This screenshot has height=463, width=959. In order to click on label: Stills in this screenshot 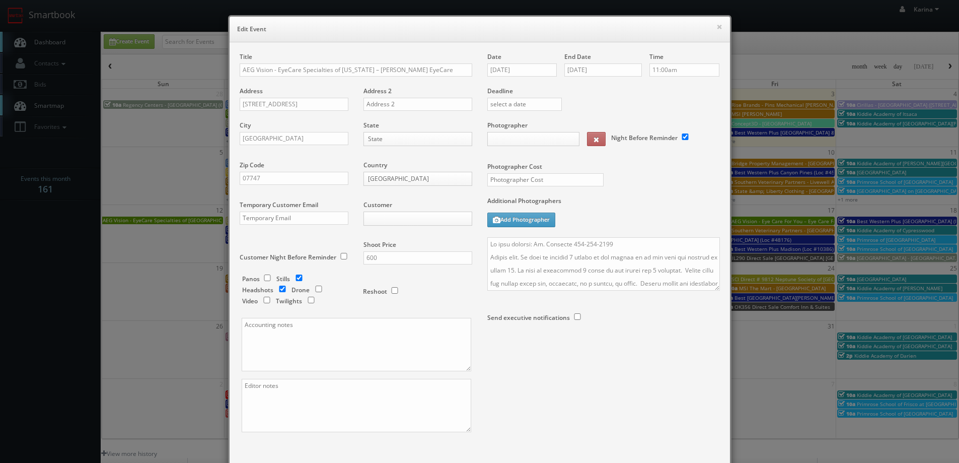, I will do `click(283, 278)`.